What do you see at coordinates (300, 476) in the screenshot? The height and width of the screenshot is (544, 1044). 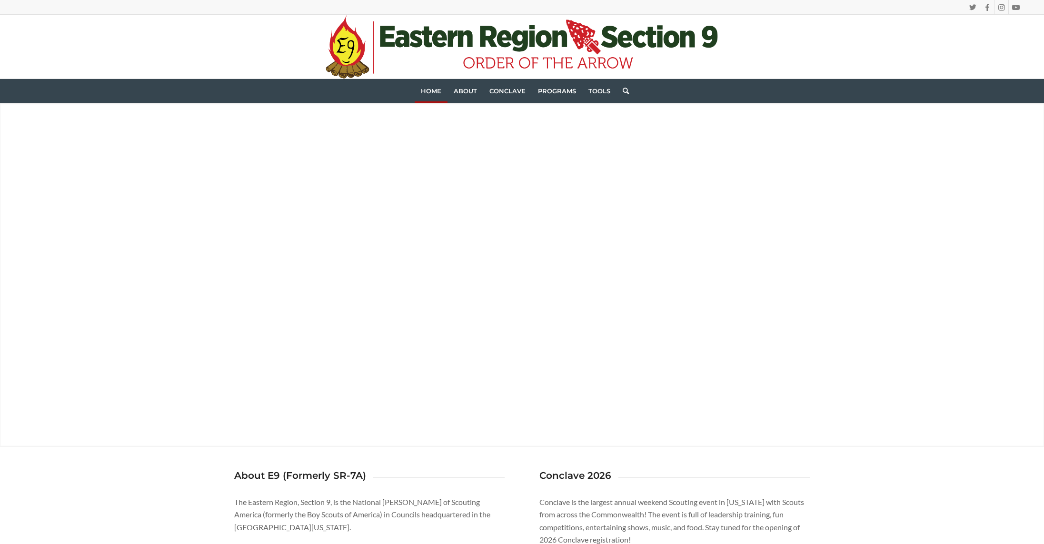 I see `h3: About E9 (Formerly SR-7A)` at bounding box center [300, 476].